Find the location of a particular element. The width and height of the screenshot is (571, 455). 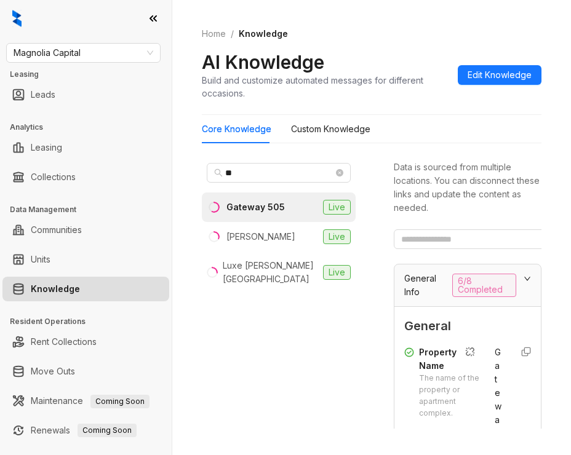

a: Home is located at coordinates (214, 34).